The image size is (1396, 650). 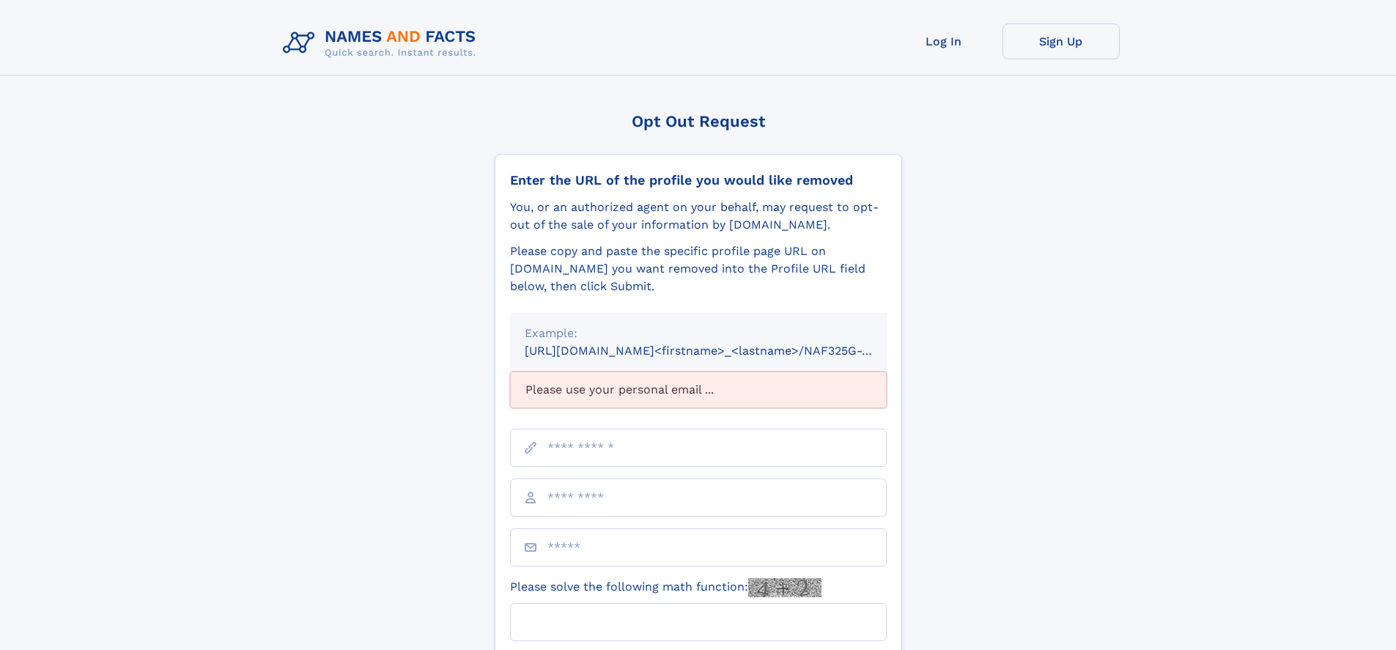 I want to click on div: Please use your personal email ..., so click(x=698, y=390).